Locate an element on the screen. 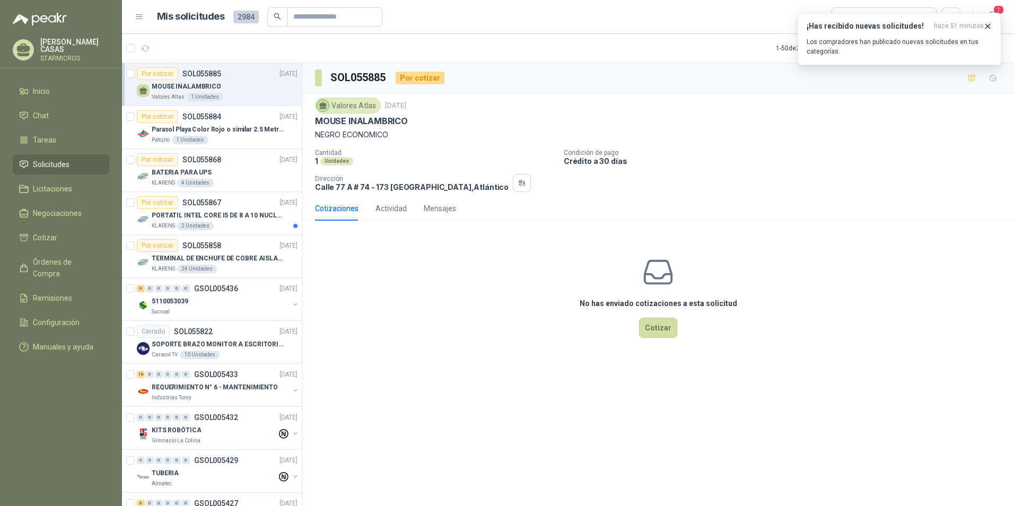  p: KITS ROBÓTICA is located at coordinates (176, 430).